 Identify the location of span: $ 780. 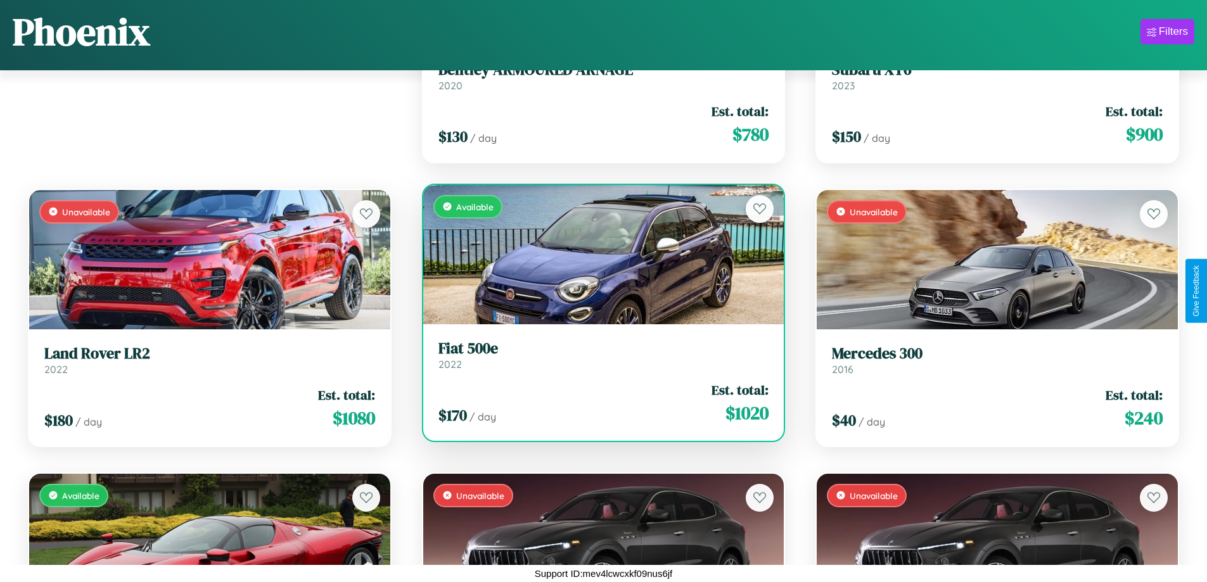
(750, 134).